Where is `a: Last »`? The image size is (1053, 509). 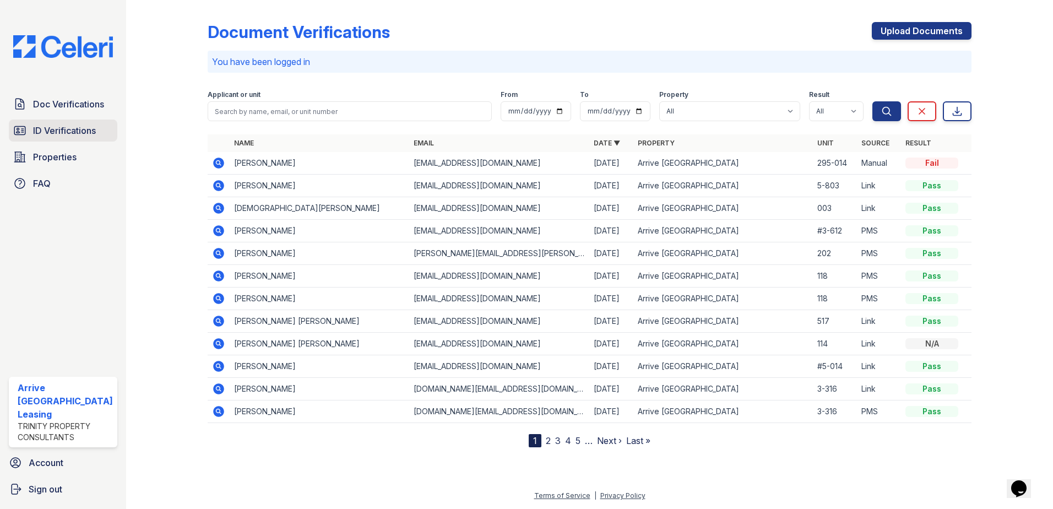
a: Last » is located at coordinates (639, 441).